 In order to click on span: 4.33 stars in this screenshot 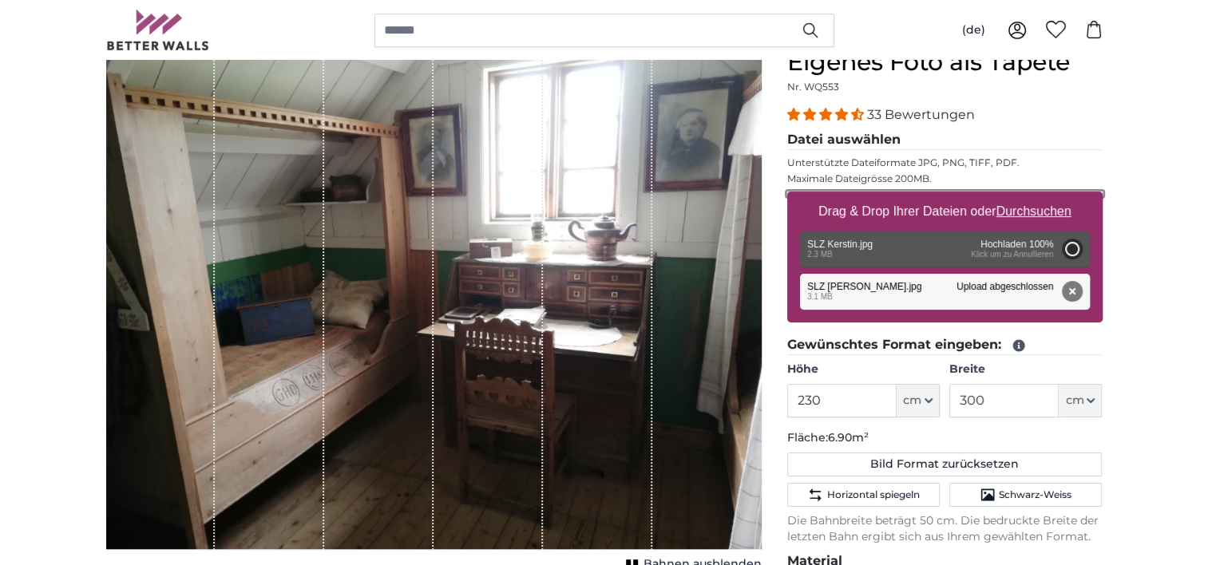, I will do `click(827, 114)`.